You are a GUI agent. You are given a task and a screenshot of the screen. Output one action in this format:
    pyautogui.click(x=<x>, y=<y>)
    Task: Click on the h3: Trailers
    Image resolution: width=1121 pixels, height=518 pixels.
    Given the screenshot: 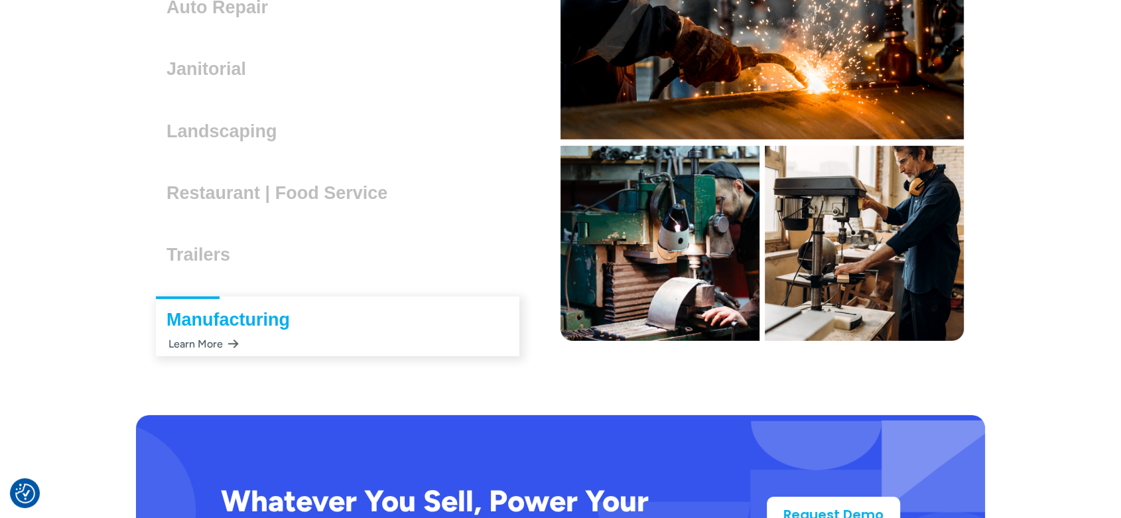 What is the action you would take?
    pyautogui.click(x=204, y=255)
    